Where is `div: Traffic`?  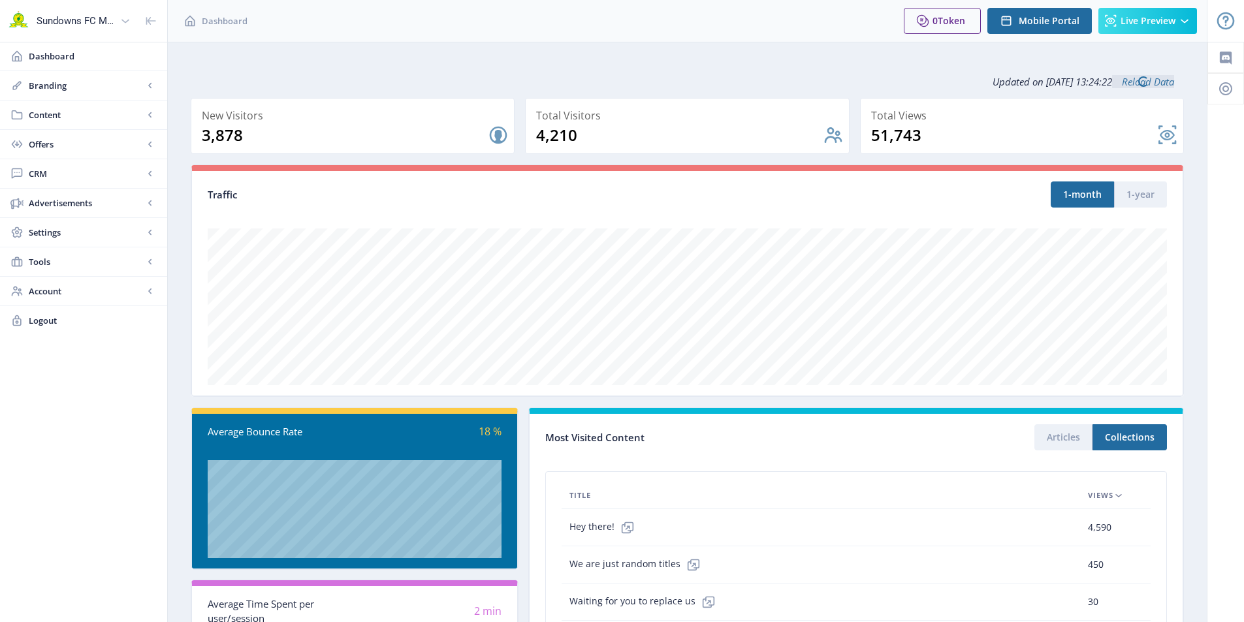
div: Traffic is located at coordinates (447, 195).